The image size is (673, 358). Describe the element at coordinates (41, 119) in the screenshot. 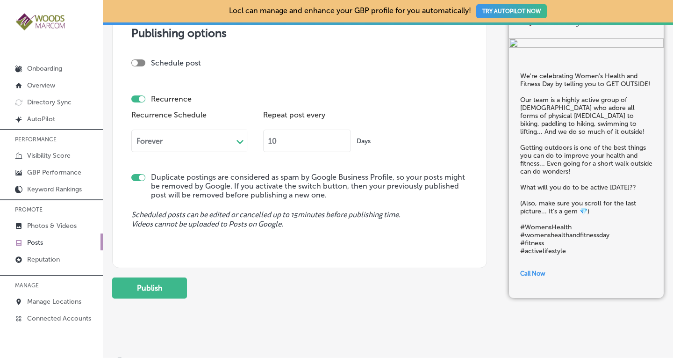

I see `p: AutoPilot` at that location.